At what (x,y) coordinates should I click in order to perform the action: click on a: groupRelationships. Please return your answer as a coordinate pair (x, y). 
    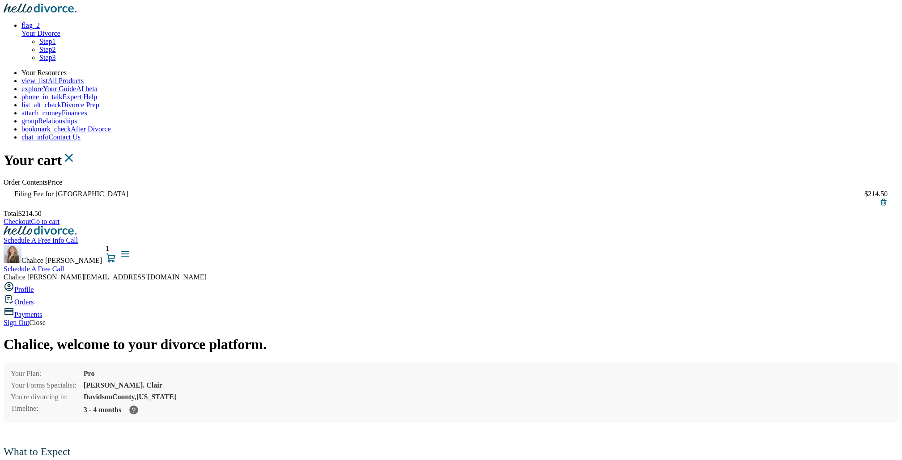
    Looking at the image, I should click on (49, 121).